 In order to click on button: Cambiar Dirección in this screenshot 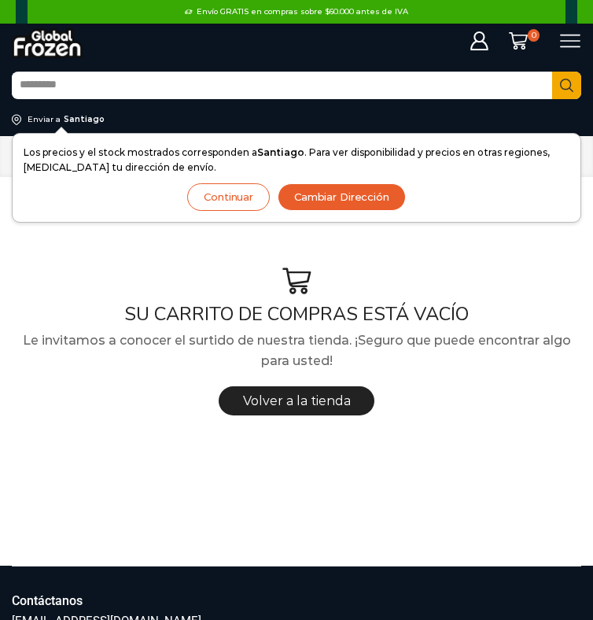, I will do `click(341, 197)`.